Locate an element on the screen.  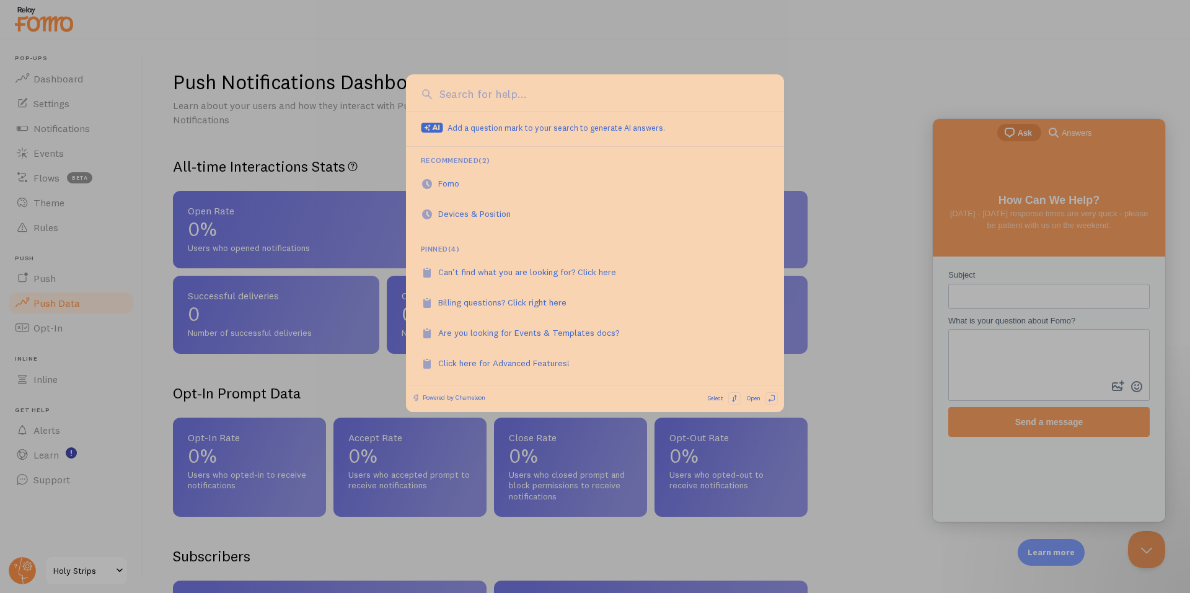
span: Add a question mark to your search to generate AI answers. is located at coordinates (556, 128).